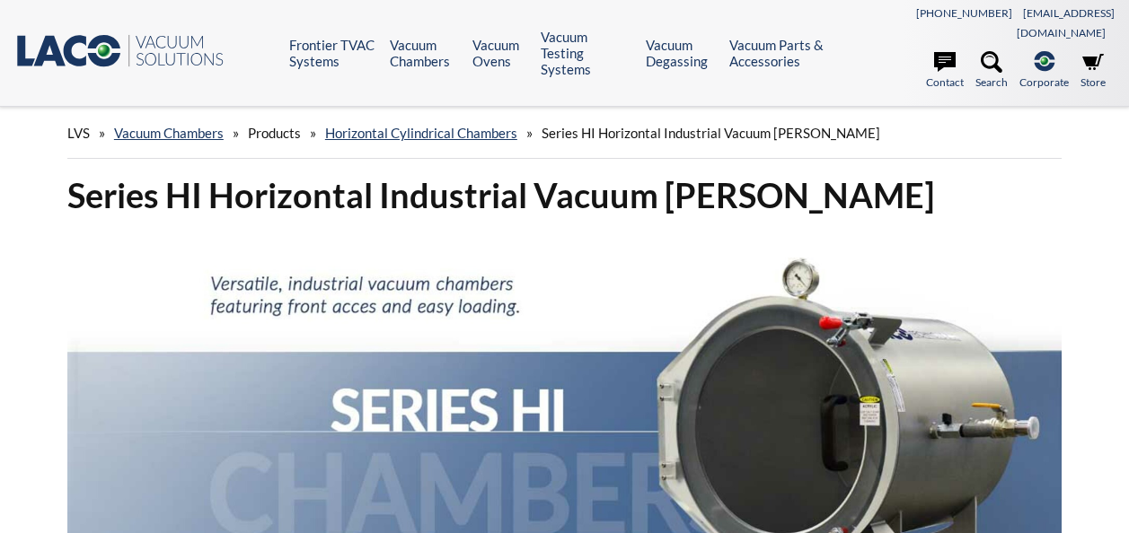  What do you see at coordinates (421, 133) in the screenshot?
I see `a: Horizontal Cylindrical Chambers` at bounding box center [421, 133].